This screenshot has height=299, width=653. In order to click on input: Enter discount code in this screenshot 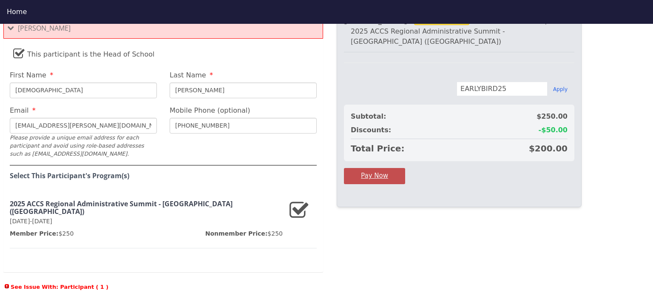, I will do `click(502, 89)`.